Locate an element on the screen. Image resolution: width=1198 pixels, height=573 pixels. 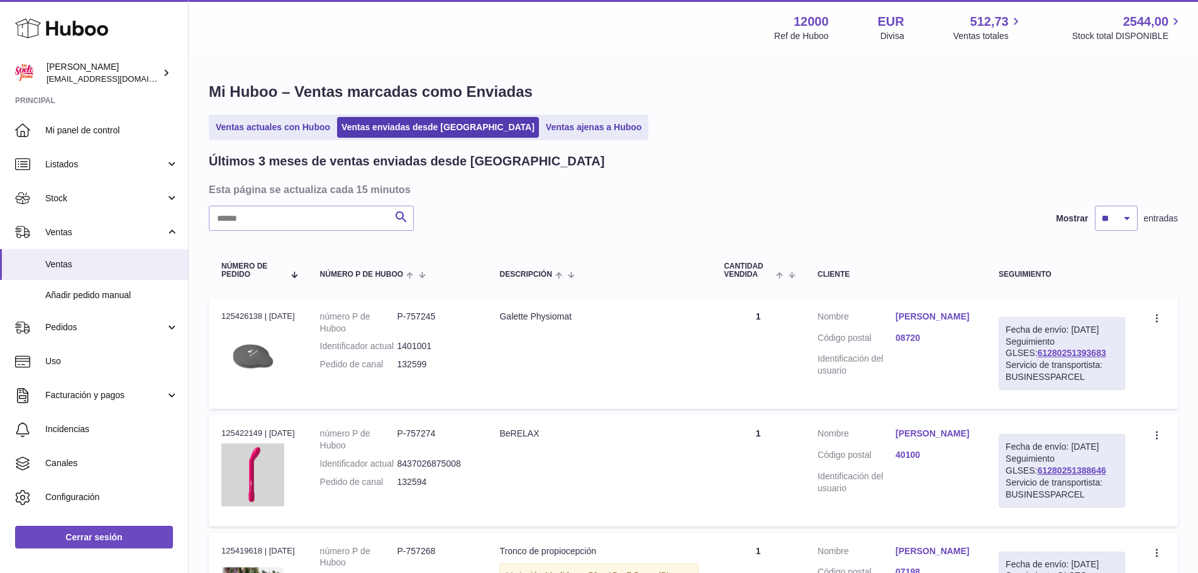
div: Tronco de propiocepción is located at coordinates (599, 551).